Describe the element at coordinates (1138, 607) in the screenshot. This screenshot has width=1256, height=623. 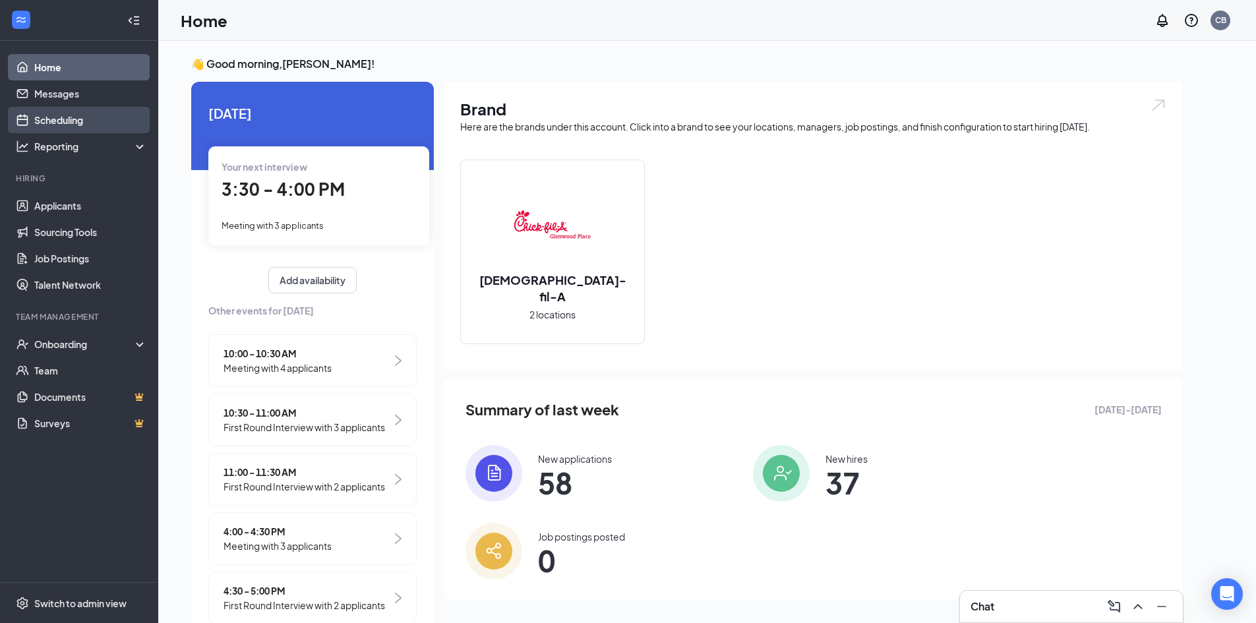
I see `button: ChevronUp` at that location.